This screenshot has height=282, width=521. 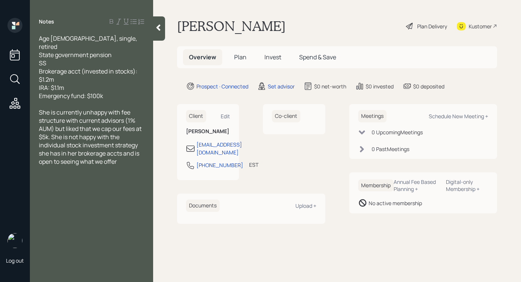 I want to click on span: Overview, so click(x=202, y=57).